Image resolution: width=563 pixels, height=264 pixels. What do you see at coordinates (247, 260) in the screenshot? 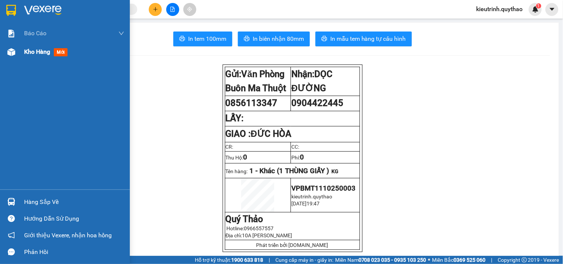
I see `strong: 1900 633 818` at bounding box center [247, 260].